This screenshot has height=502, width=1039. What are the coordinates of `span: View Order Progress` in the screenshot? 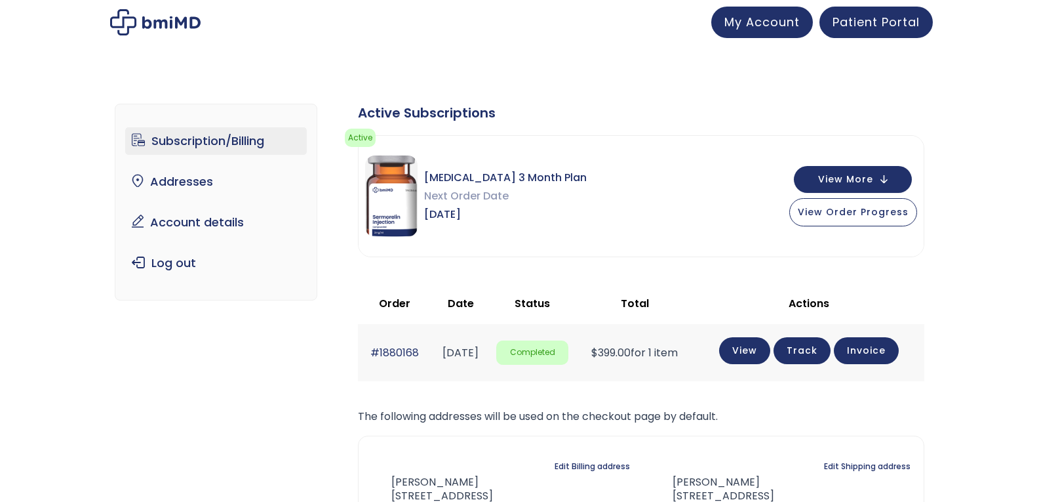 It's located at (853, 212).